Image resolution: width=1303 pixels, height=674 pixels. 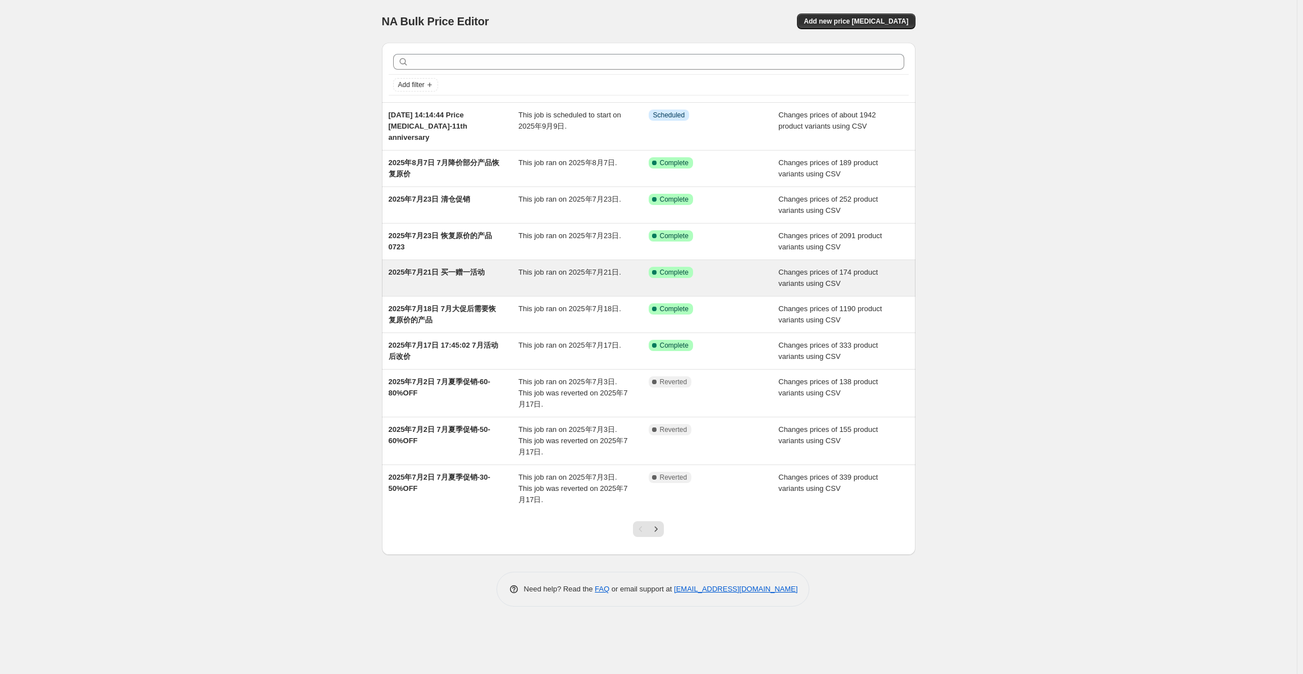 What do you see at coordinates (416, 85) in the screenshot?
I see `button: Add filter` at bounding box center [416, 85].